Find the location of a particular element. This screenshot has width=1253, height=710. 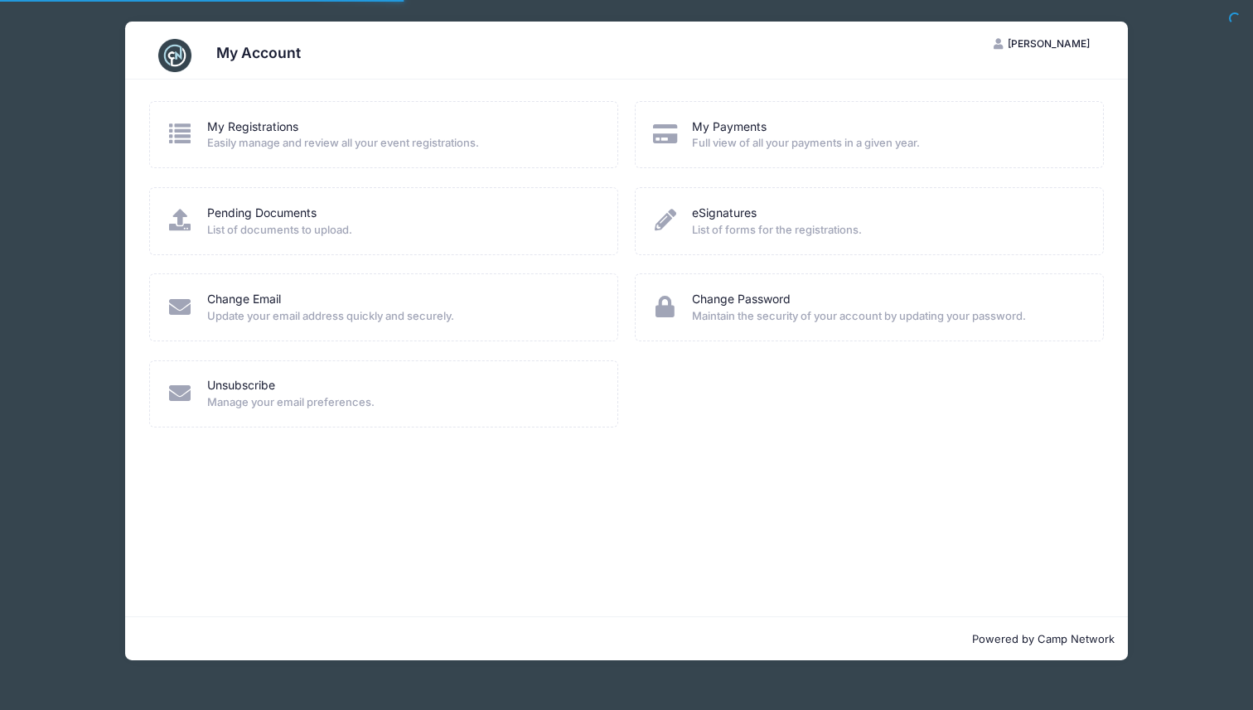

a: My Payments is located at coordinates (729, 127).